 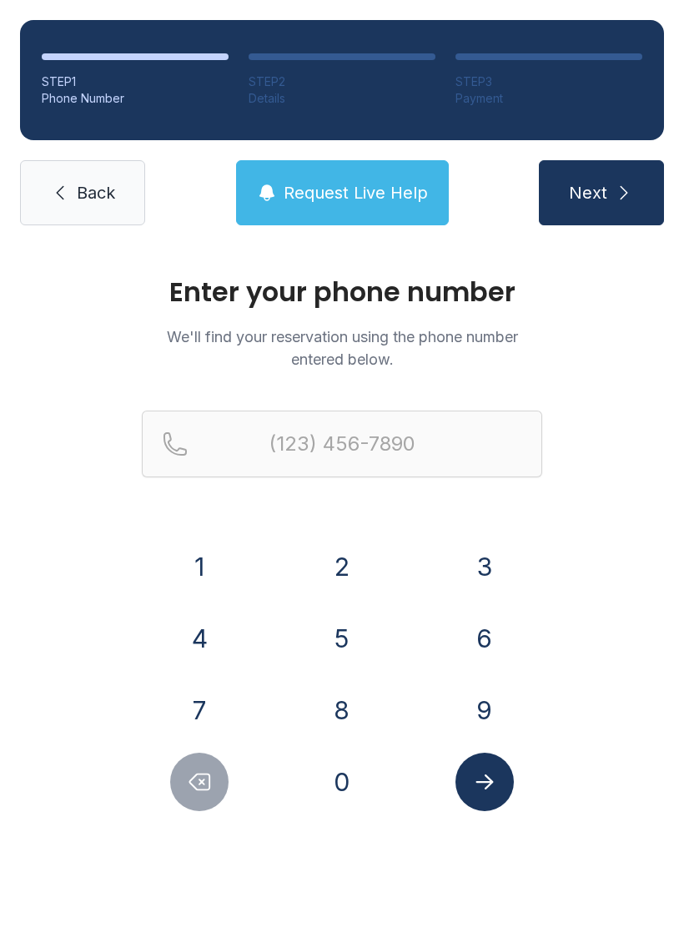 What do you see at coordinates (485, 566) in the screenshot?
I see `button: 3` at bounding box center [485, 566].